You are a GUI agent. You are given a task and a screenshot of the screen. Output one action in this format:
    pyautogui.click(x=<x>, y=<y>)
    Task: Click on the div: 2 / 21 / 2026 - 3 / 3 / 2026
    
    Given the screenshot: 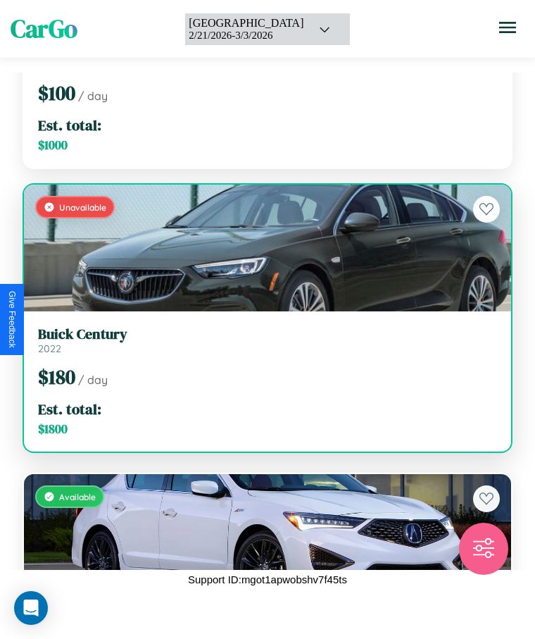 What is the action you would take?
    pyautogui.click(x=246, y=35)
    